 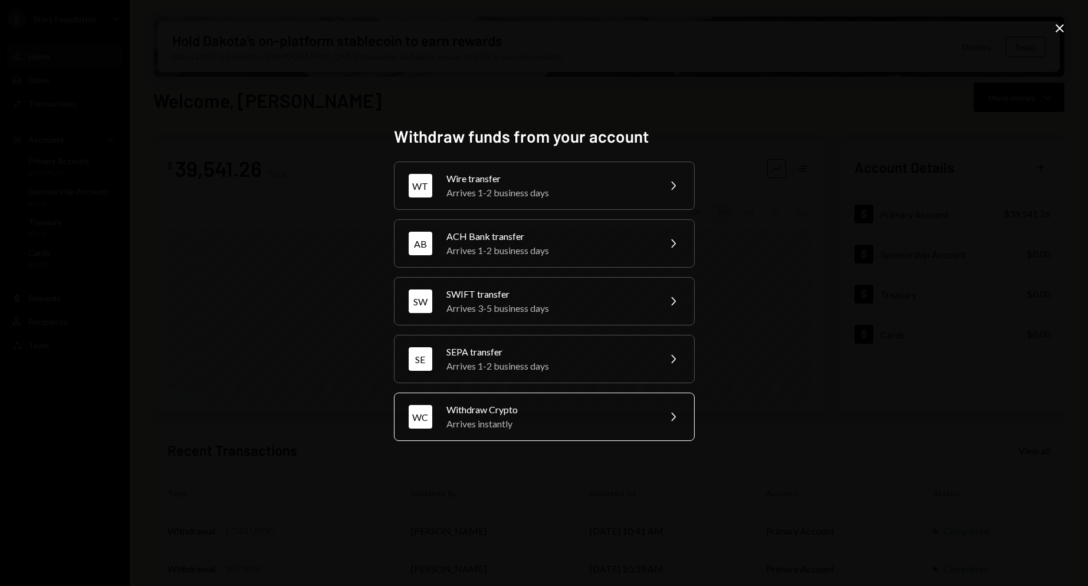 I want to click on button: WTWire transferArrives 1-2 business days, so click(x=544, y=186).